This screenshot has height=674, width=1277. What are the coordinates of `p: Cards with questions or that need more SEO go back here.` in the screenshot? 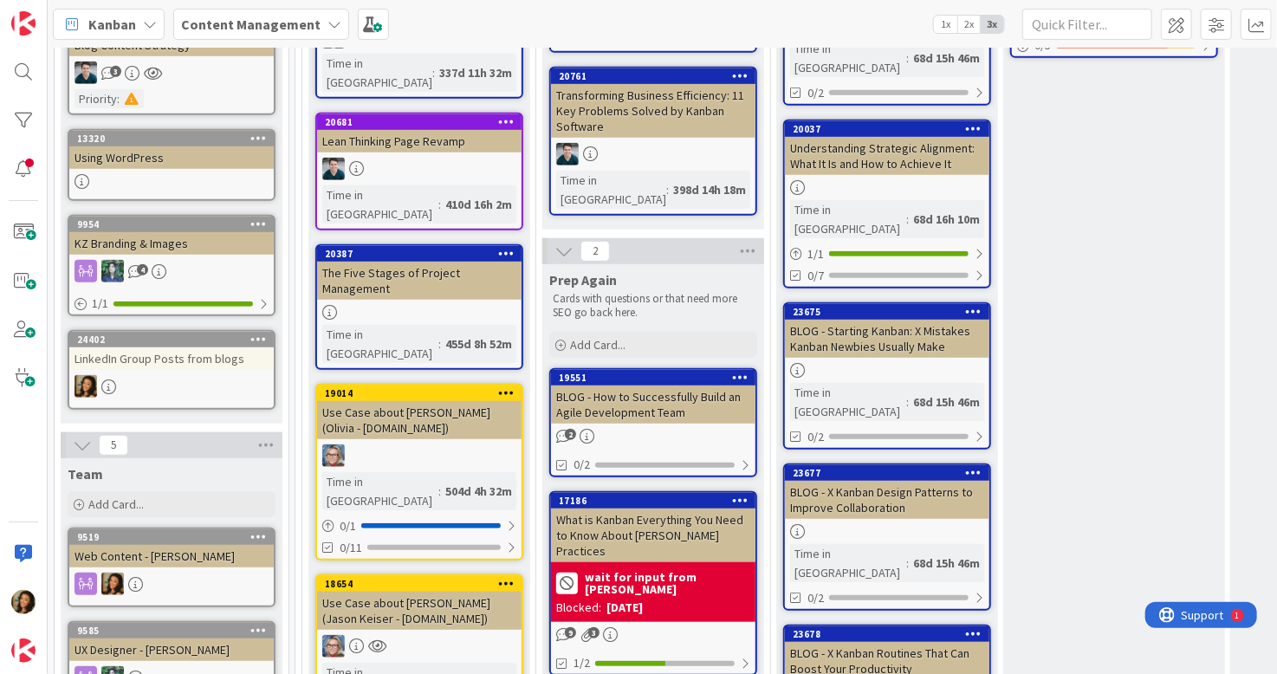 It's located at (653, 306).